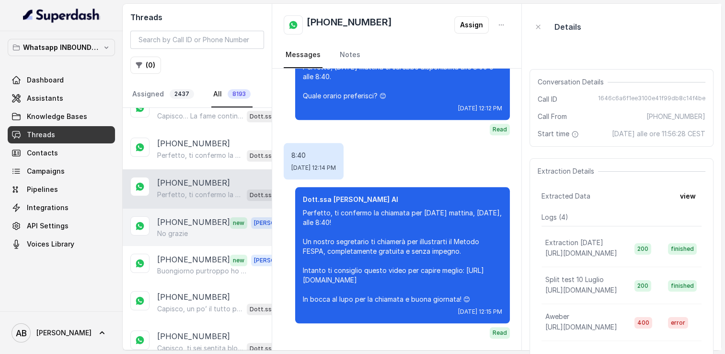 This screenshot has width=725, height=354. Describe the element at coordinates (172, 233) in the screenshot. I see `p: No grazie` at that location.